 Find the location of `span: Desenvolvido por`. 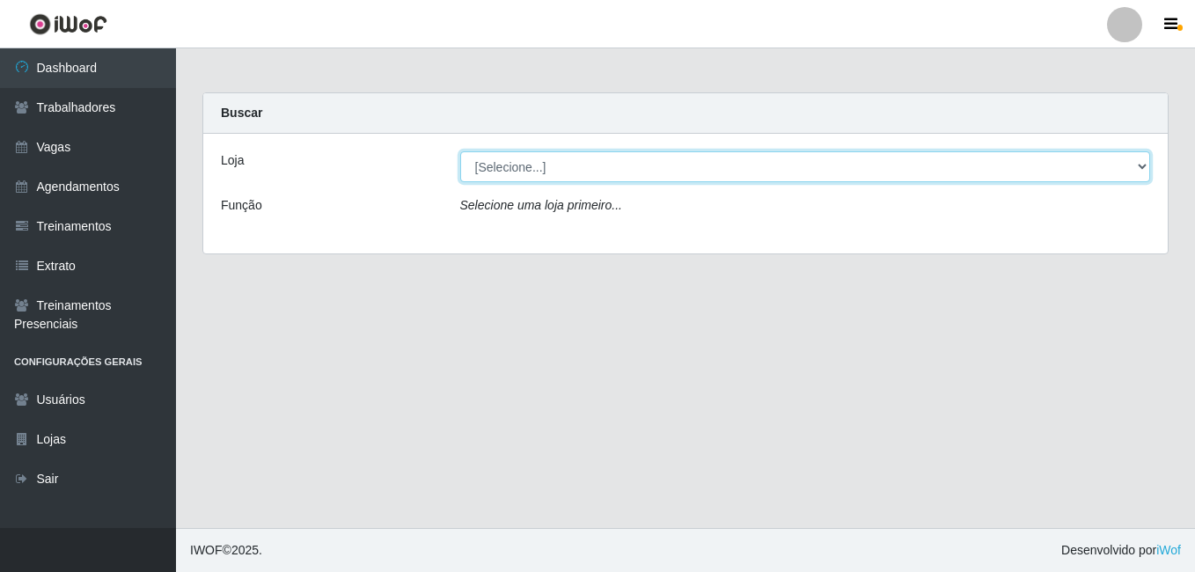

span: Desenvolvido por is located at coordinates (1121, 550).